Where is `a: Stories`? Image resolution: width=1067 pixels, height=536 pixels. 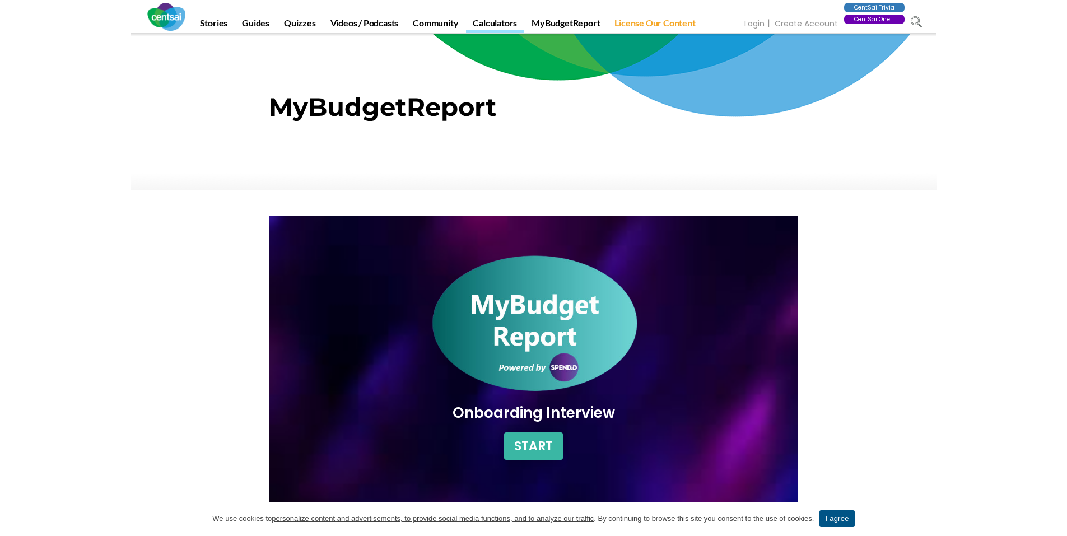
a: Stories is located at coordinates (214, 25).